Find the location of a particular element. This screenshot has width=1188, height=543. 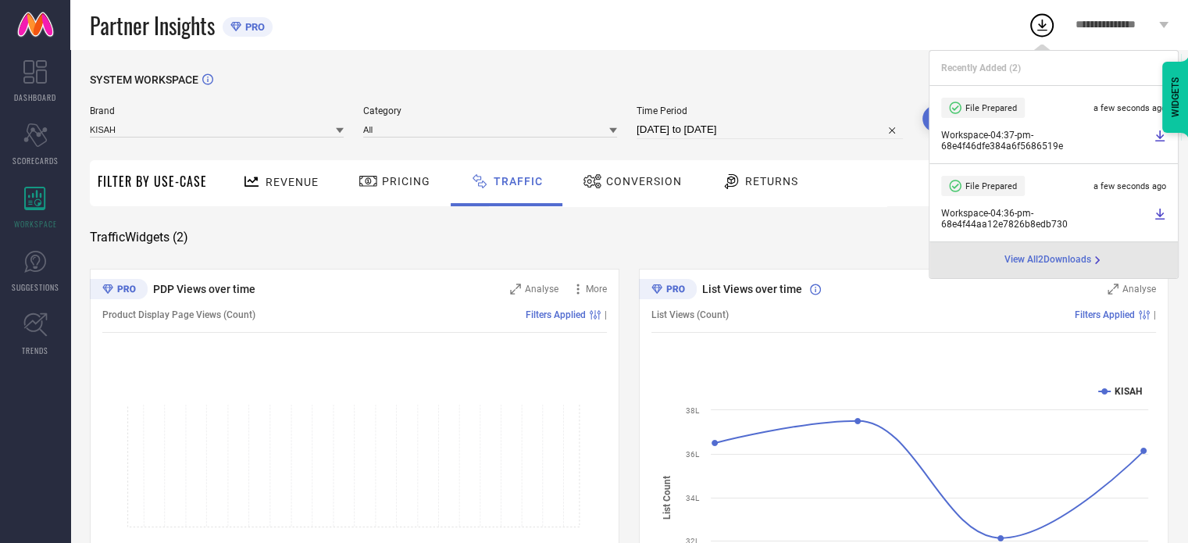

span: SCORECARDS is located at coordinates (35, 160).